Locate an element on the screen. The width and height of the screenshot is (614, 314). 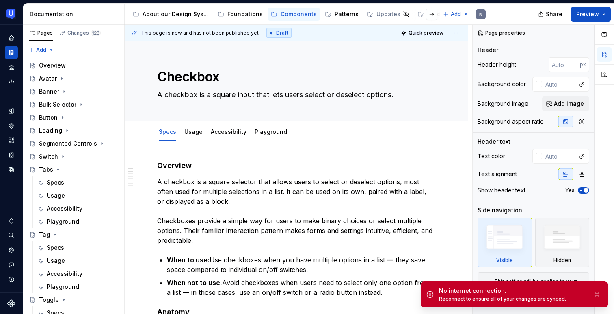
span: Share is located at coordinates (554, 14).